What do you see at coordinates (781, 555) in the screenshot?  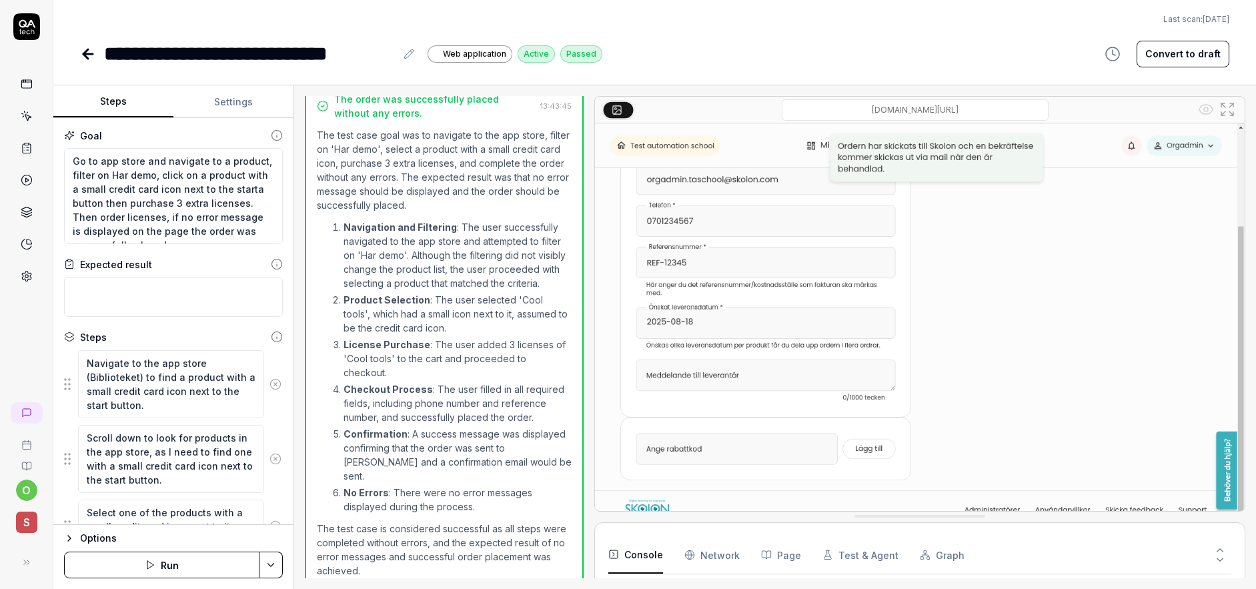 I see `button: Page` at bounding box center [781, 555].